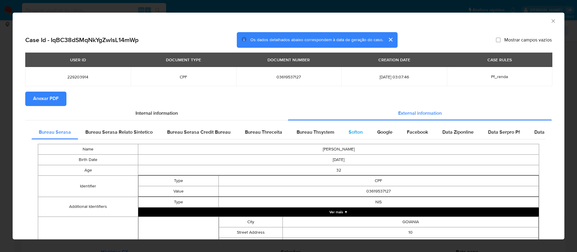 The image size is (577, 252). What do you see at coordinates (528, 40) in the screenshot?
I see `span: Mostrar campos vazios` at bounding box center [528, 40].